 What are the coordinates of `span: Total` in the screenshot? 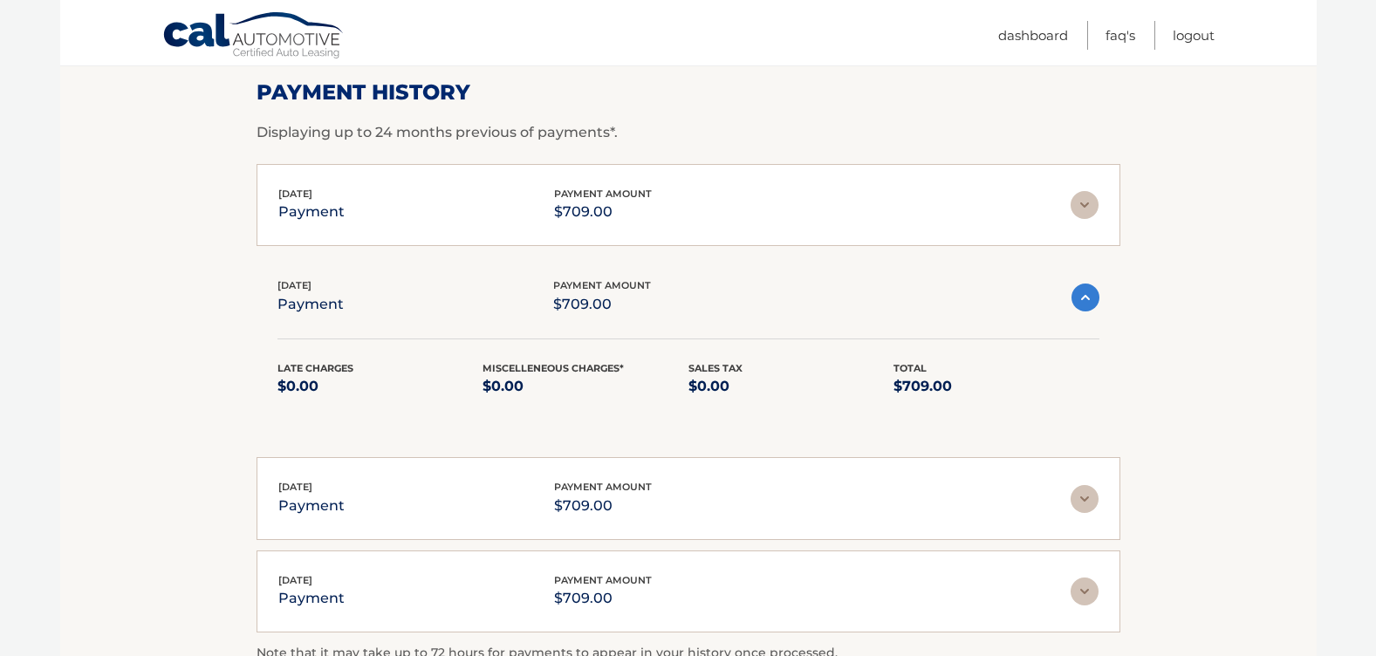 It's located at (910, 368).